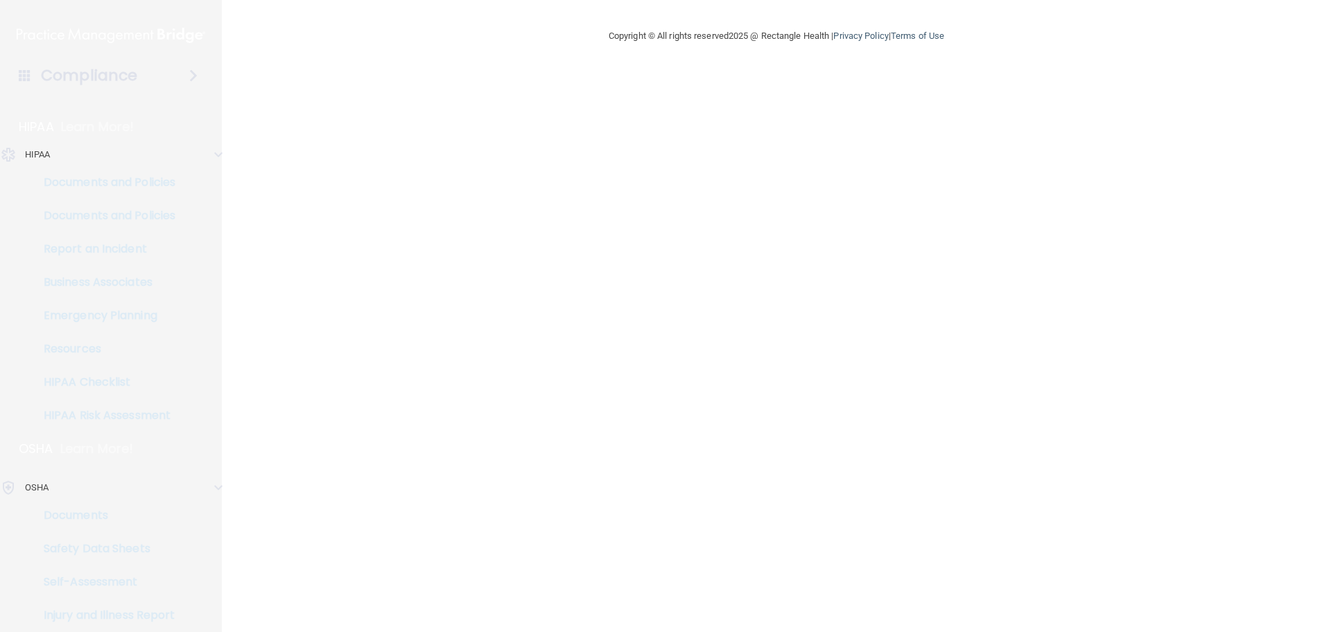 The width and height of the screenshot is (1331, 632). What do you see at coordinates (103, 249) in the screenshot?
I see `p: Report an Incident` at bounding box center [103, 249].